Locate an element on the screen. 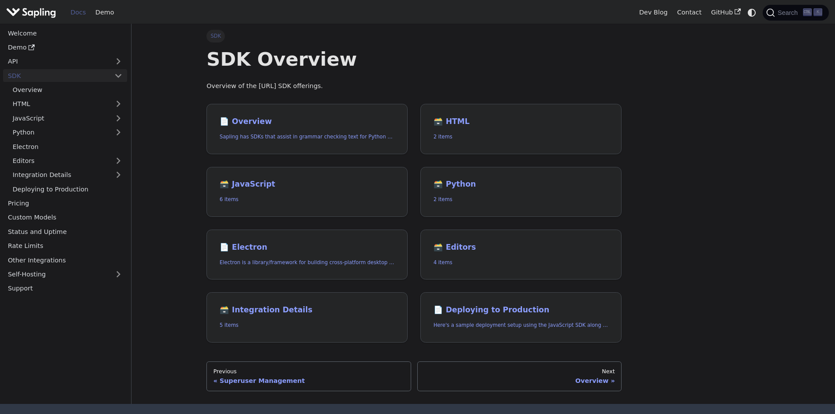 This screenshot has width=835, height=414. button: Search (Ctrl+K) is located at coordinates (795, 13).